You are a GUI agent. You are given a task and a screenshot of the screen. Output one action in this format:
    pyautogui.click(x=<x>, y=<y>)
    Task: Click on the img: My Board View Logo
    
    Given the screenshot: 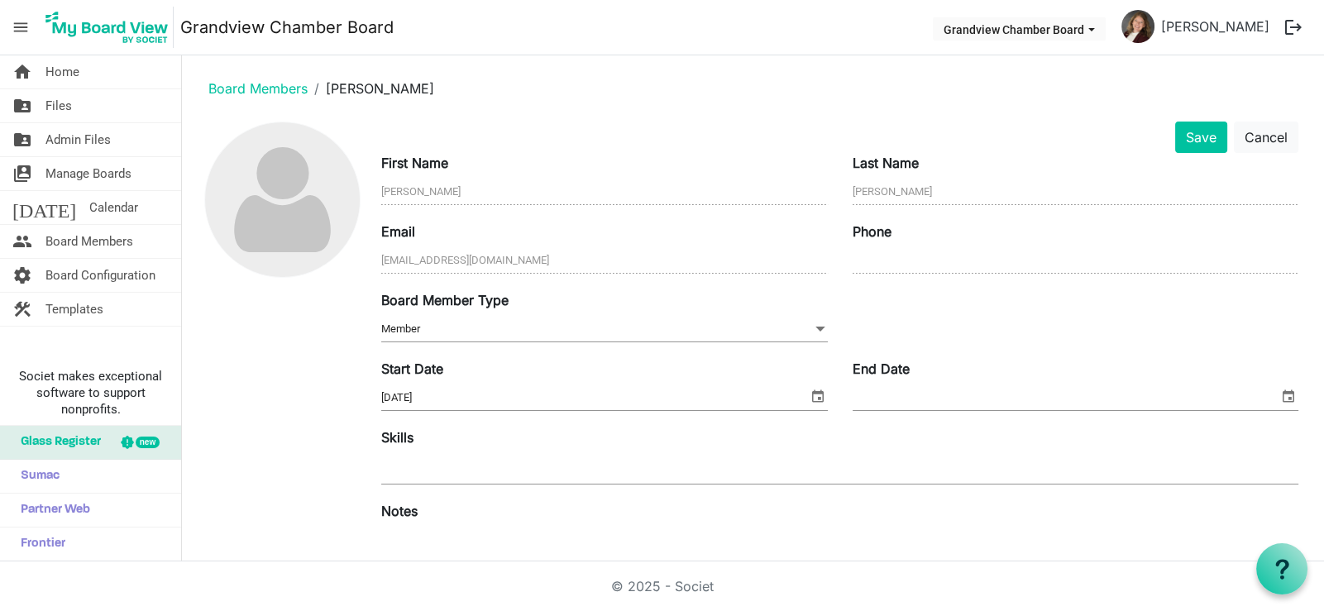 What is the action you would take?
    pyautogui.click(x=107, y=27)
    